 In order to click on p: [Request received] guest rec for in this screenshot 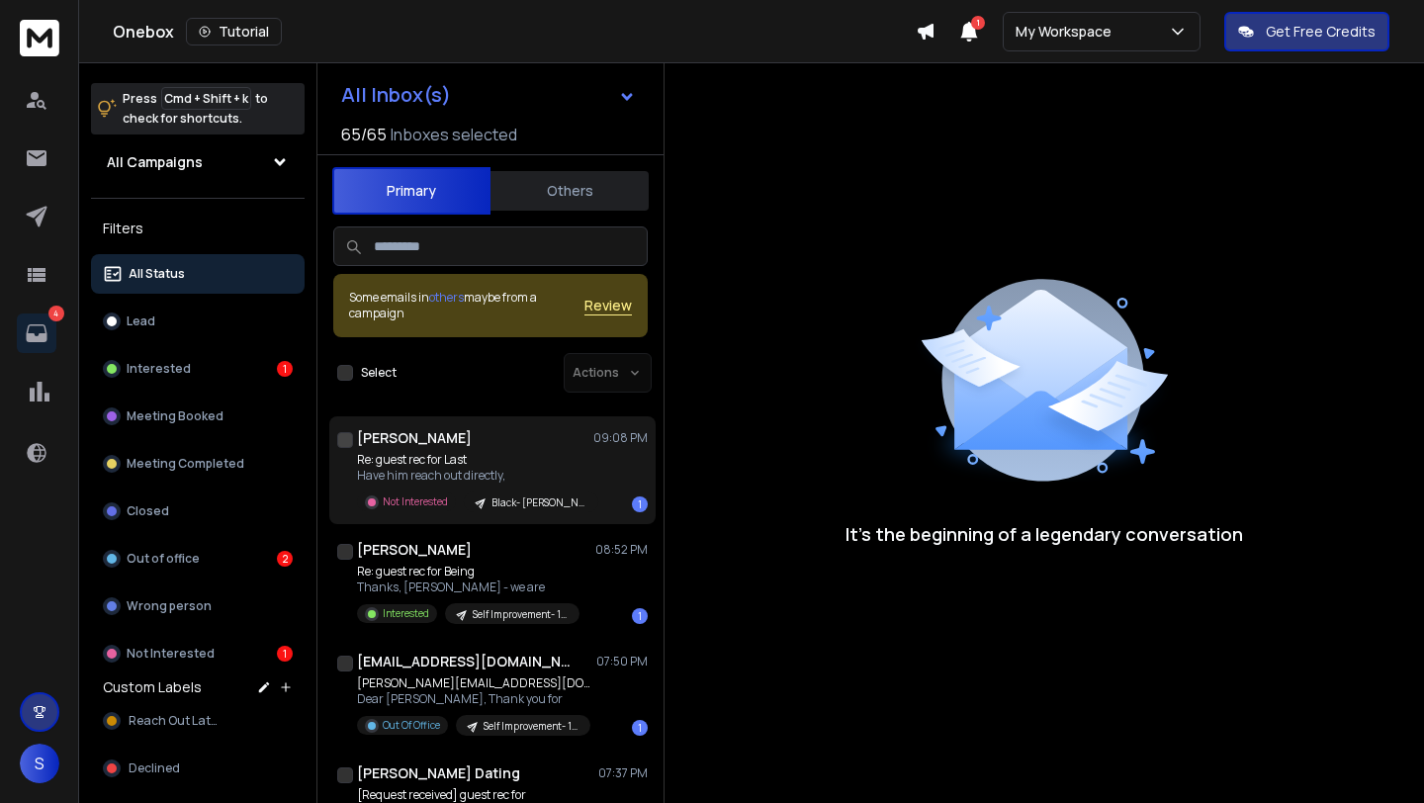, I will do `click(474, 795)`.